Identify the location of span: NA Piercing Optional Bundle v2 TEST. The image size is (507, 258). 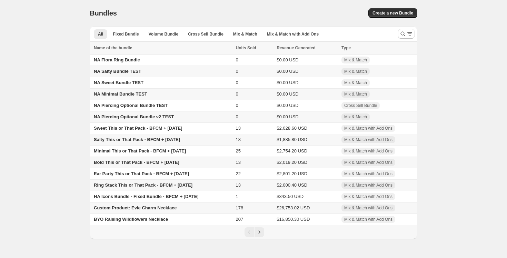
(134, 117).